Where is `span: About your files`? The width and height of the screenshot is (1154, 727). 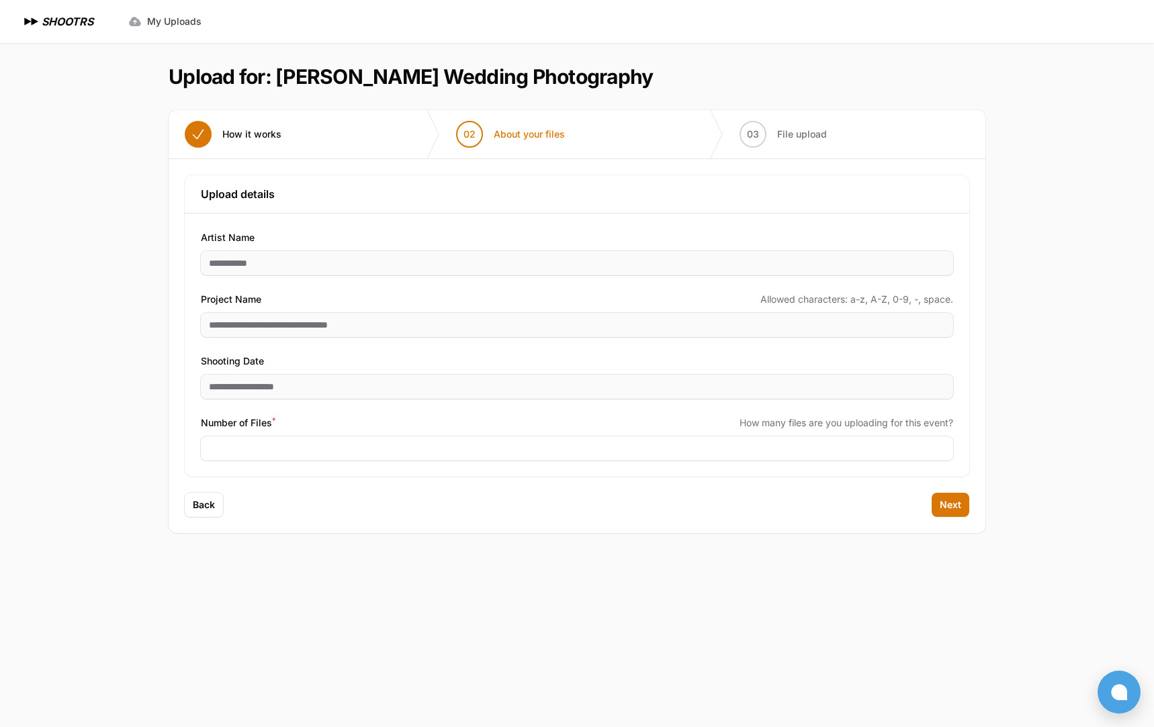
span: About your files is located at coordinates (529, 134).